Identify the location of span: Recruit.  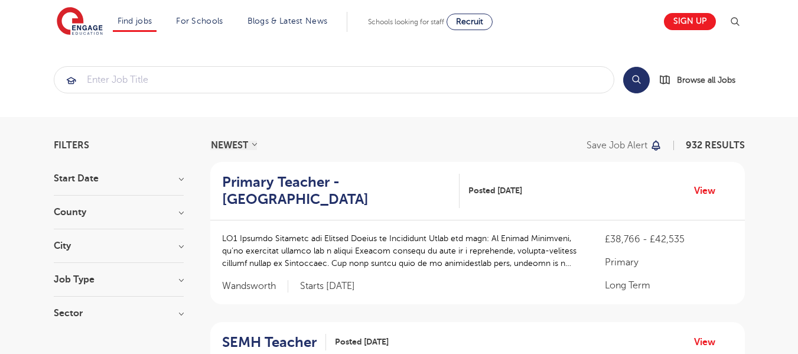
(470, 21).